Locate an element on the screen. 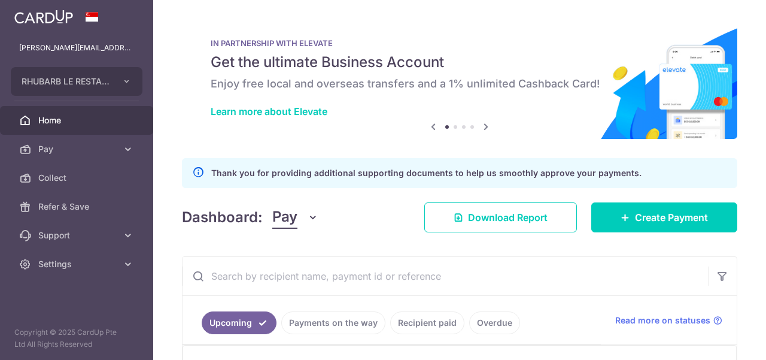 The width and height of the screenshot is (766, 360). a: Overdue is located at coordinates (494, 323).